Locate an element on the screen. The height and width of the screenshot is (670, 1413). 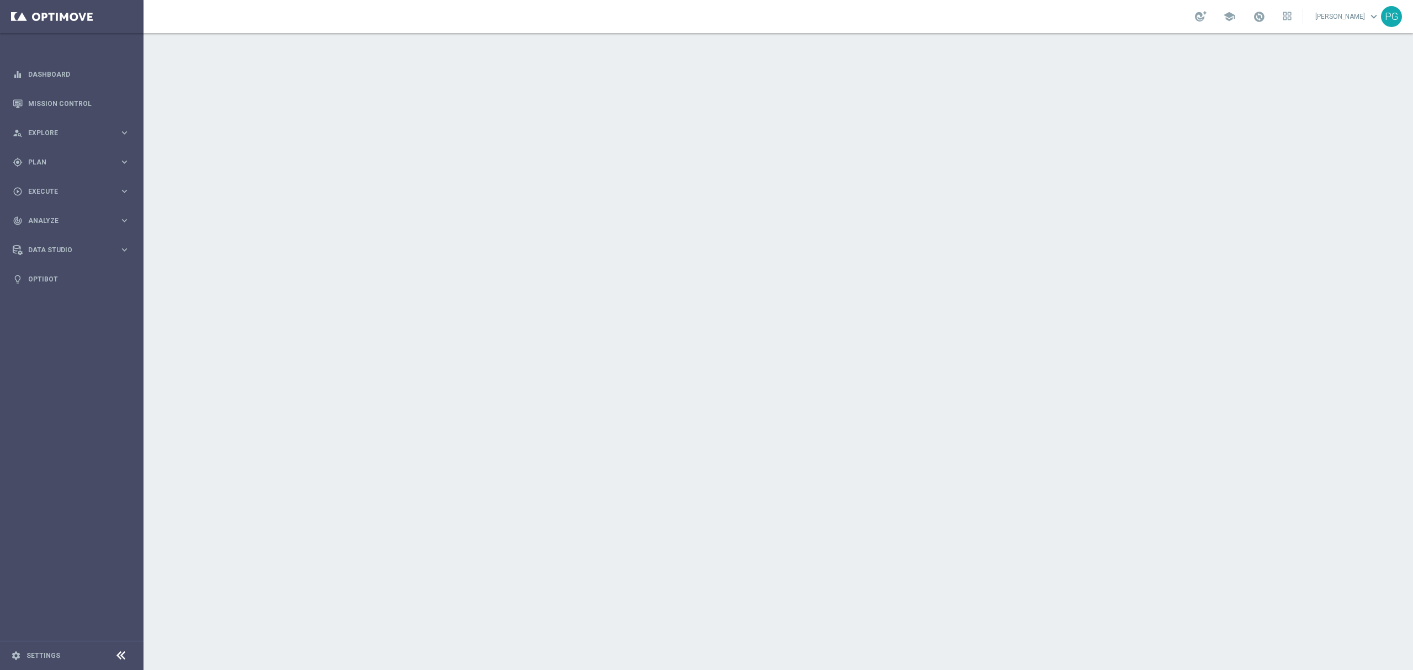
i: track_changes is located at coordinates (18, 221).